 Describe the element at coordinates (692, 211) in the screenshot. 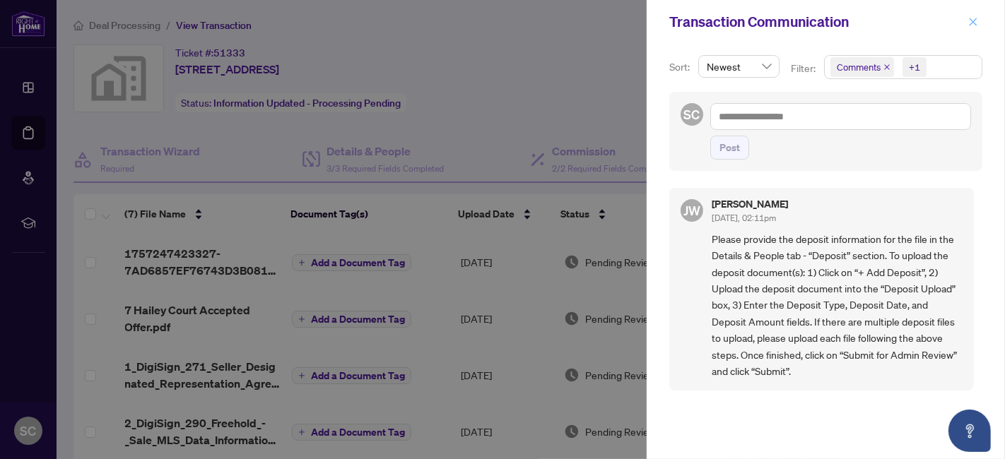

I see `span: JW` at that location.